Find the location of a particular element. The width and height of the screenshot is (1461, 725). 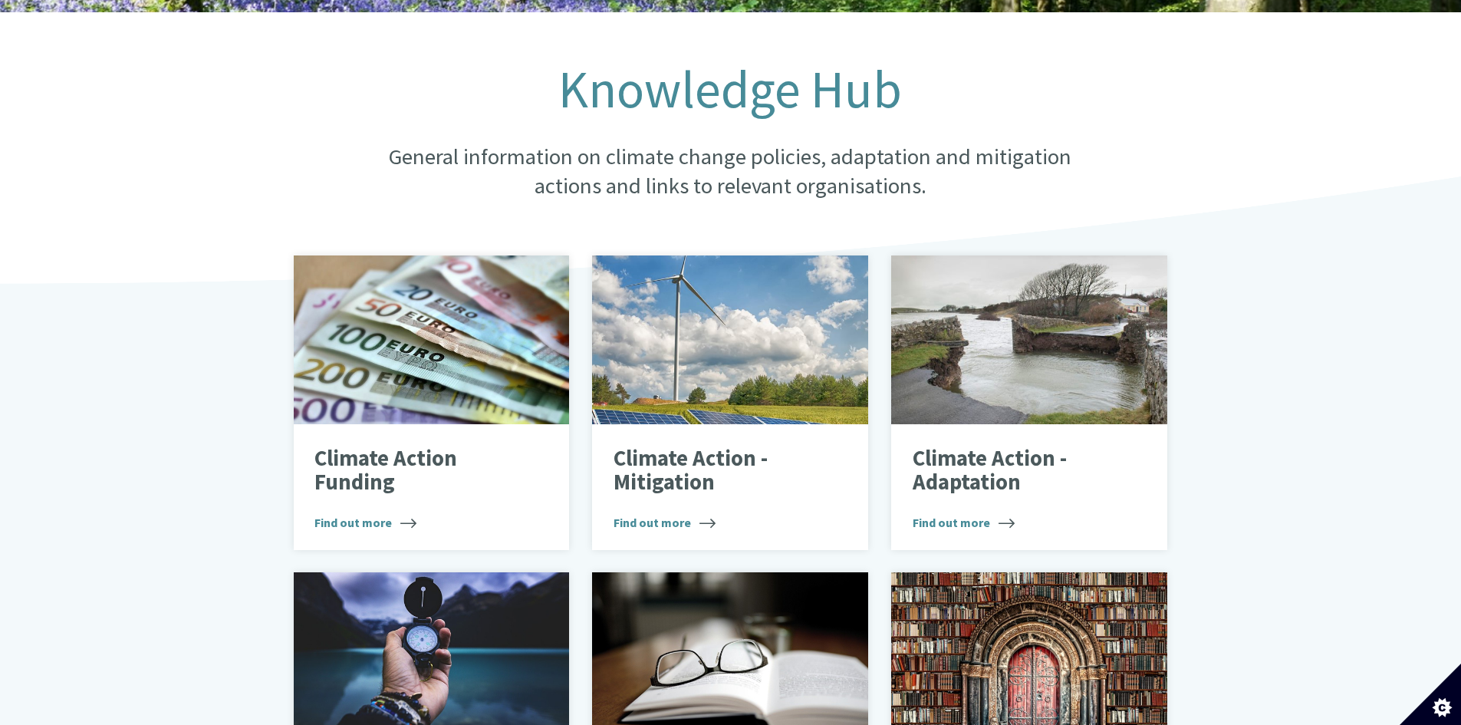

button: Set cookie preferences is located at coordinates (1431, 694).